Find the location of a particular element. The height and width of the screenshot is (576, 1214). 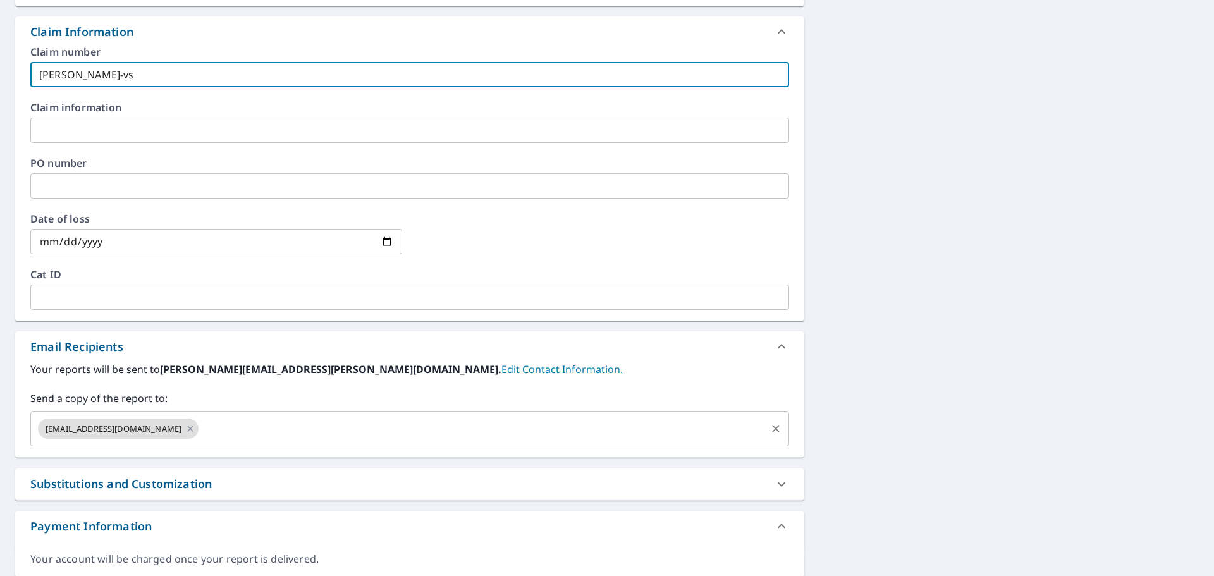

label: Your reports will be sent to is located at coordinates (410, 369).